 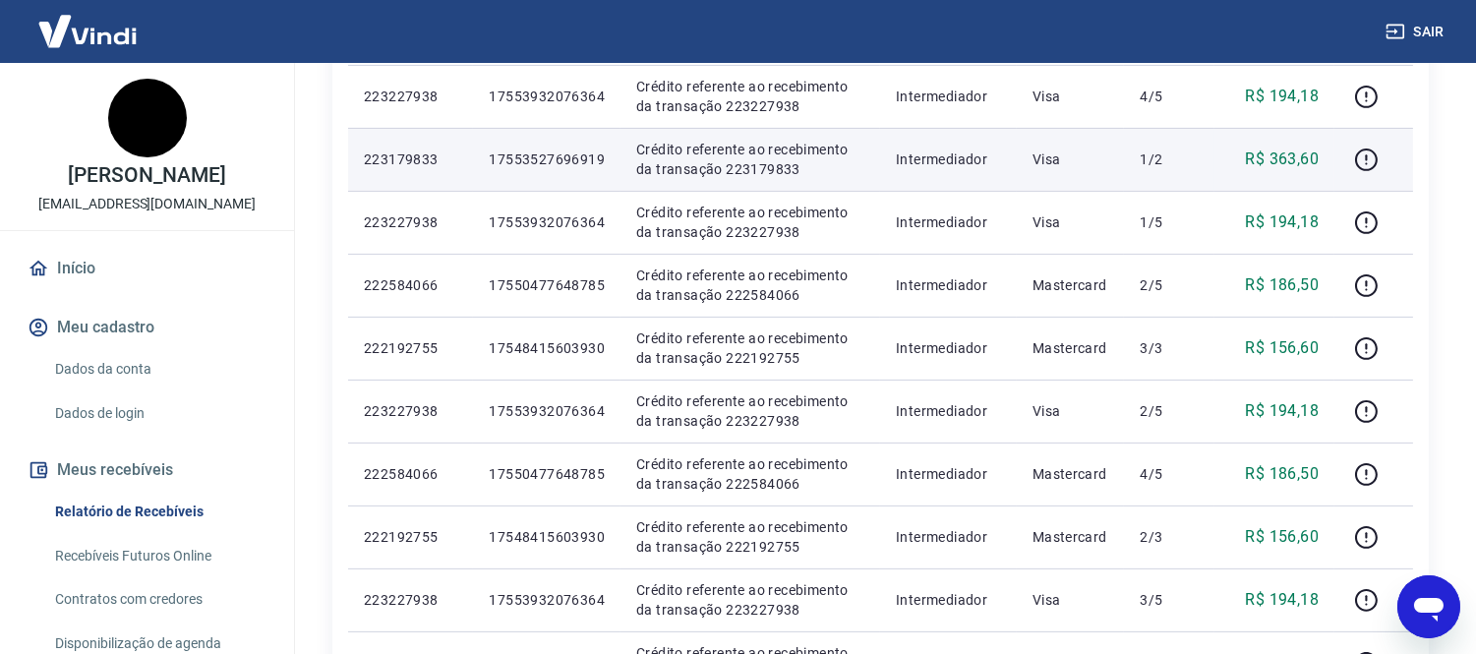 What do you see at coordinates (1168, 348) in the screenshot?
I see `p: 3/3` at bounding box center [1168, 348].